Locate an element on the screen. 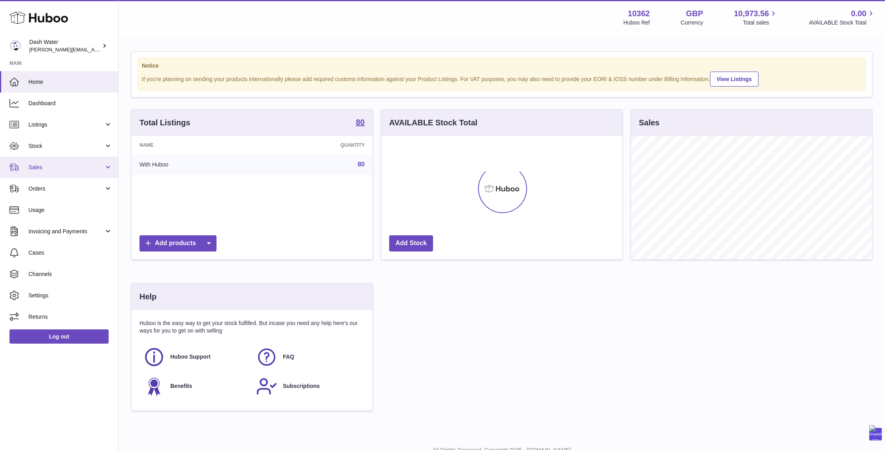  th: Quantity is located at coordinates (316, 145).